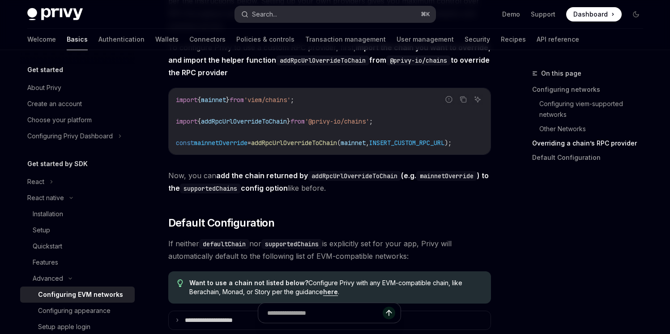  I want to click on span: On this page, so click(561, 73).